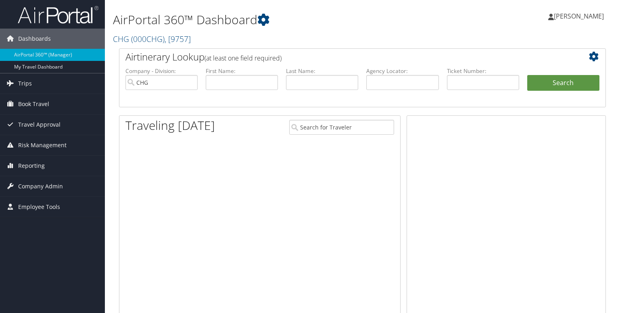 This screenshot has height=313, width=620. Describe the element at coordinates (148, 39) in the screenshot. I see `span: ( 000CHG )` at that location.